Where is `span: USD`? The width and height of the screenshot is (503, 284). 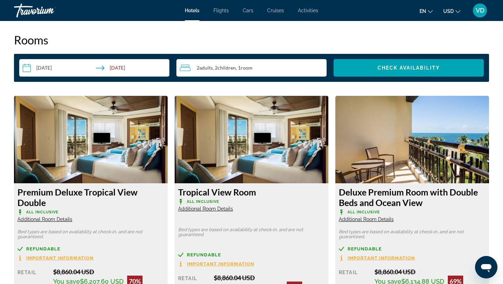
span: USD is located at coordinates (449, 11).